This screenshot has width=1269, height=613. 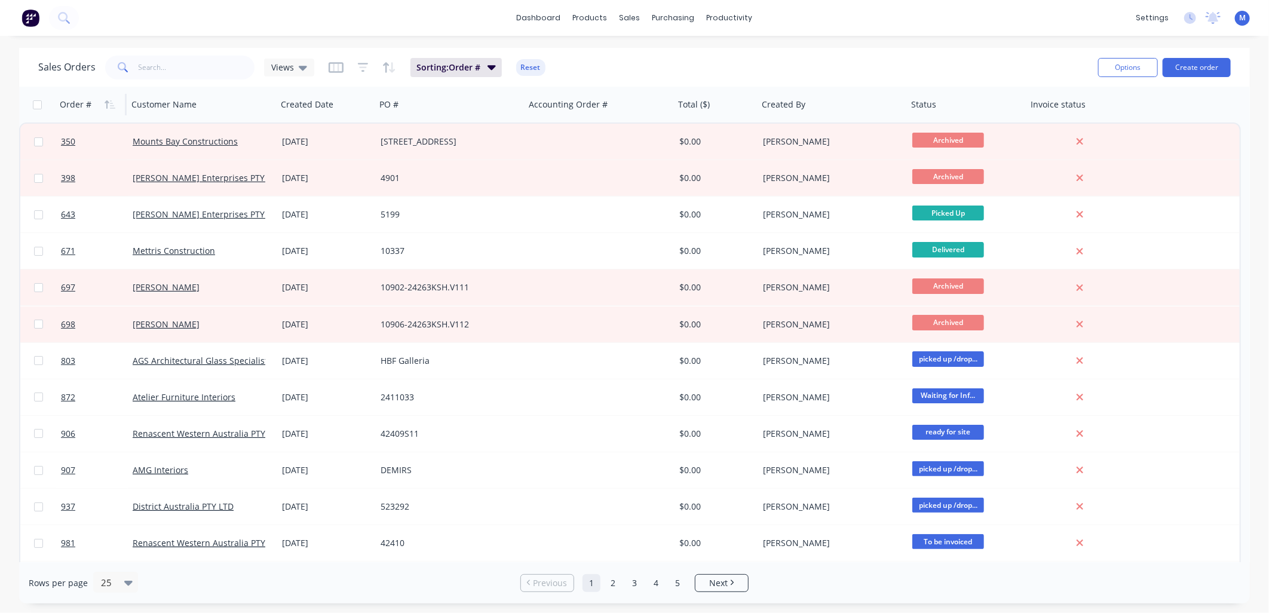 I want to click on div: 42410, so click(x=447, y=543).